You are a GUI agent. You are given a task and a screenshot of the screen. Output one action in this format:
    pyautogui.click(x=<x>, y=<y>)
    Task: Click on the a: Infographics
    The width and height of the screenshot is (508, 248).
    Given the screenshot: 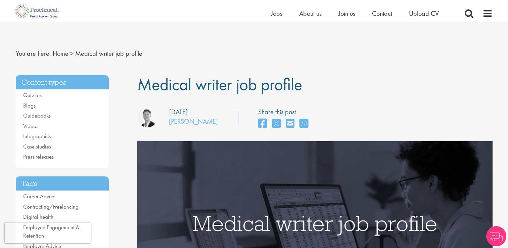 What is the action you would take?
    pyautogui.click(x=37, y=136)
    